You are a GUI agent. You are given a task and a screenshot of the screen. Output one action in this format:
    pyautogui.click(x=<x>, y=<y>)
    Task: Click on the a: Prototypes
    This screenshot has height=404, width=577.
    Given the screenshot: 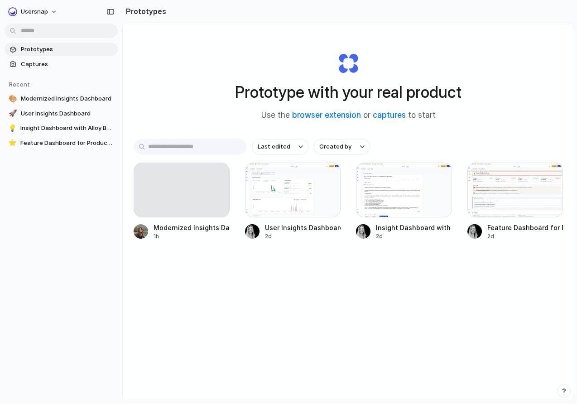 What is the action you would take?
    pyautogui.click(x=61, y=49)
    